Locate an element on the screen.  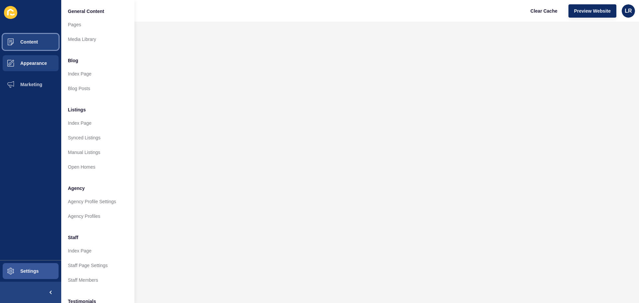
a: Manual Listings is located at coordinates (98, 152).